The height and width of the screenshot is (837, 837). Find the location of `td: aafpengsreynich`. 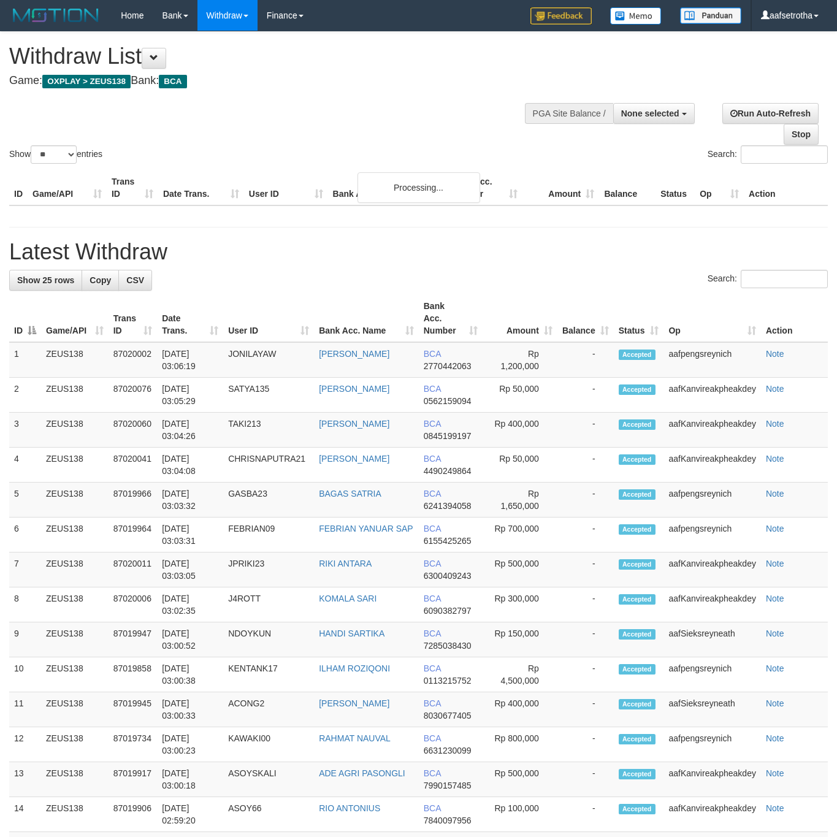

td: aafpengsreynich is located at coordinates (712, 675).